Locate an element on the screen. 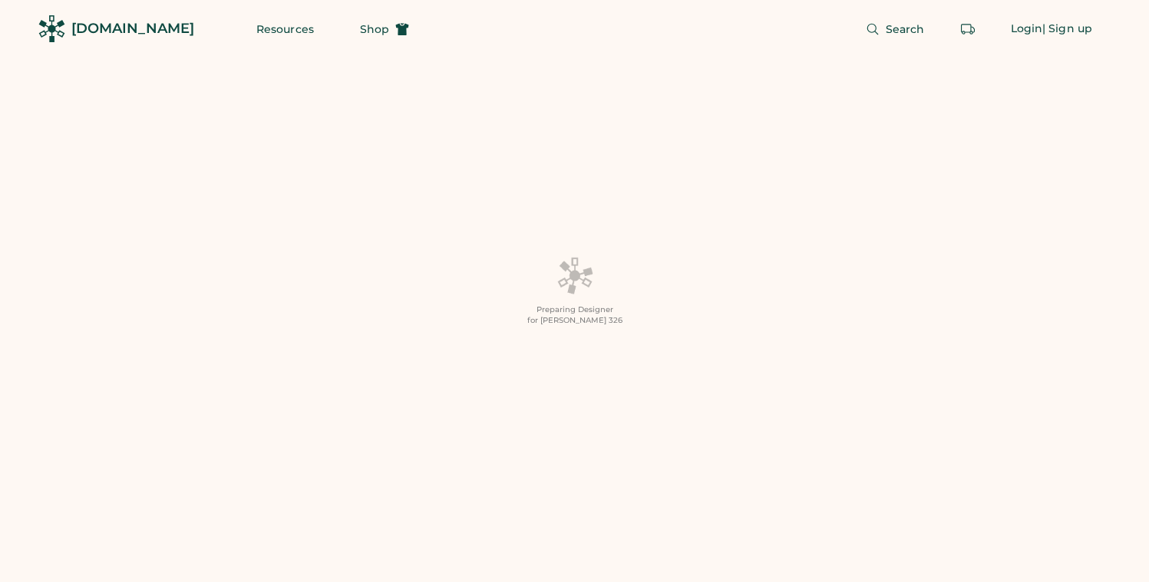  span: Search is located at coordinates (905, 29).